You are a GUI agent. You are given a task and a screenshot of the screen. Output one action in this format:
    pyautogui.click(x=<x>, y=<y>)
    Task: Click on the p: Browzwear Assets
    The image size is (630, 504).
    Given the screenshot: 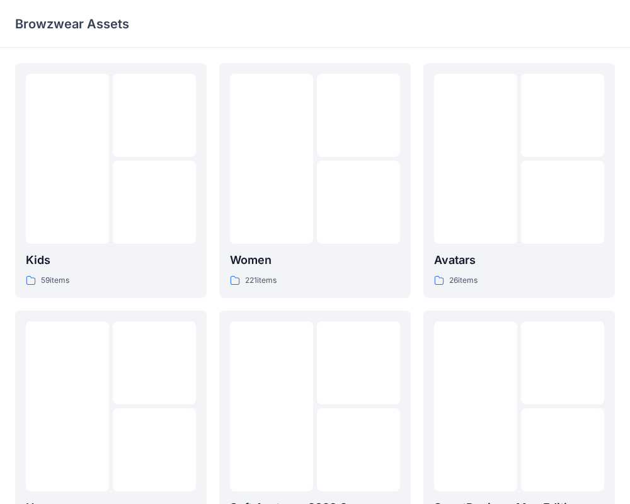 What is the action you would take?
    pyautogui.click(x=72, y=24)
    